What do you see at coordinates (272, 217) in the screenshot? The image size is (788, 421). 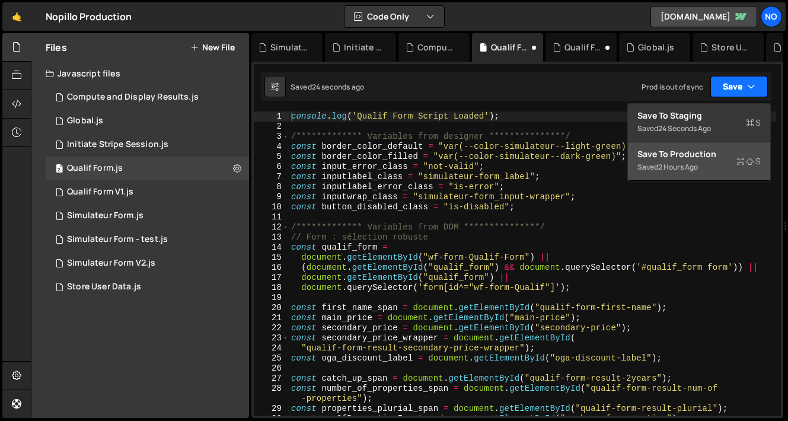 I see `div: 11` at bounding box center [272, 217].